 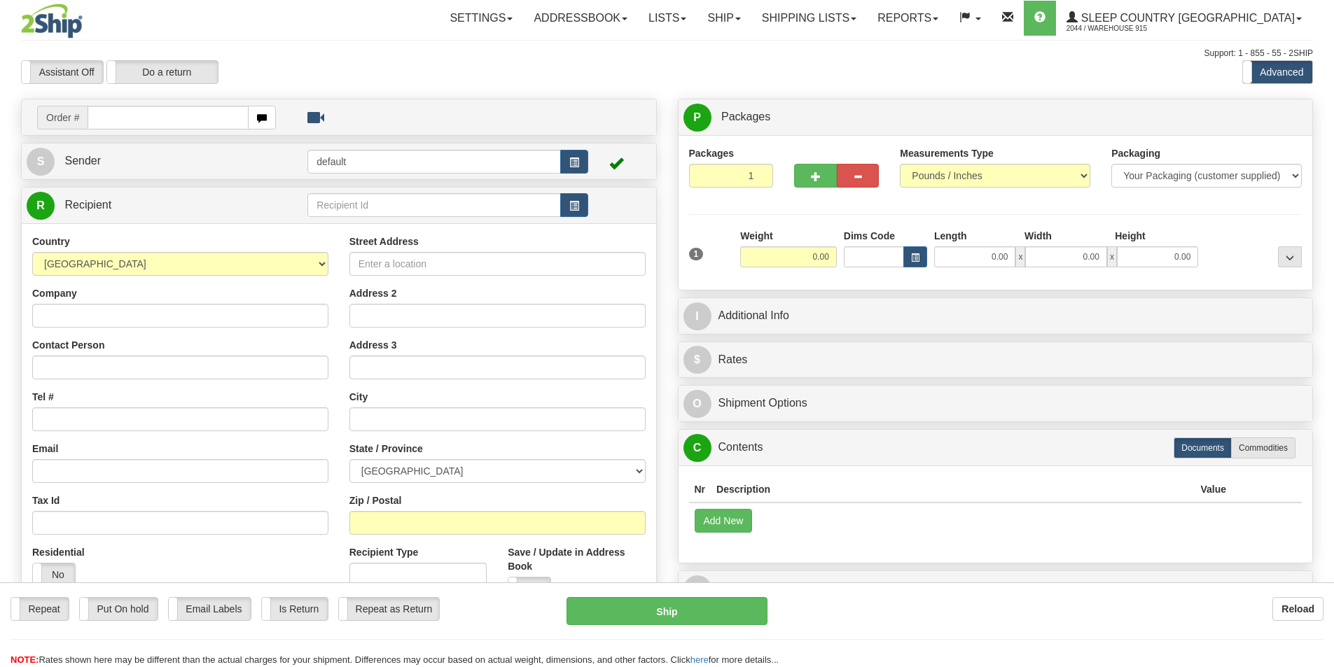 I want to click on img: logo2044.jpg, so click(x=52, y=21).